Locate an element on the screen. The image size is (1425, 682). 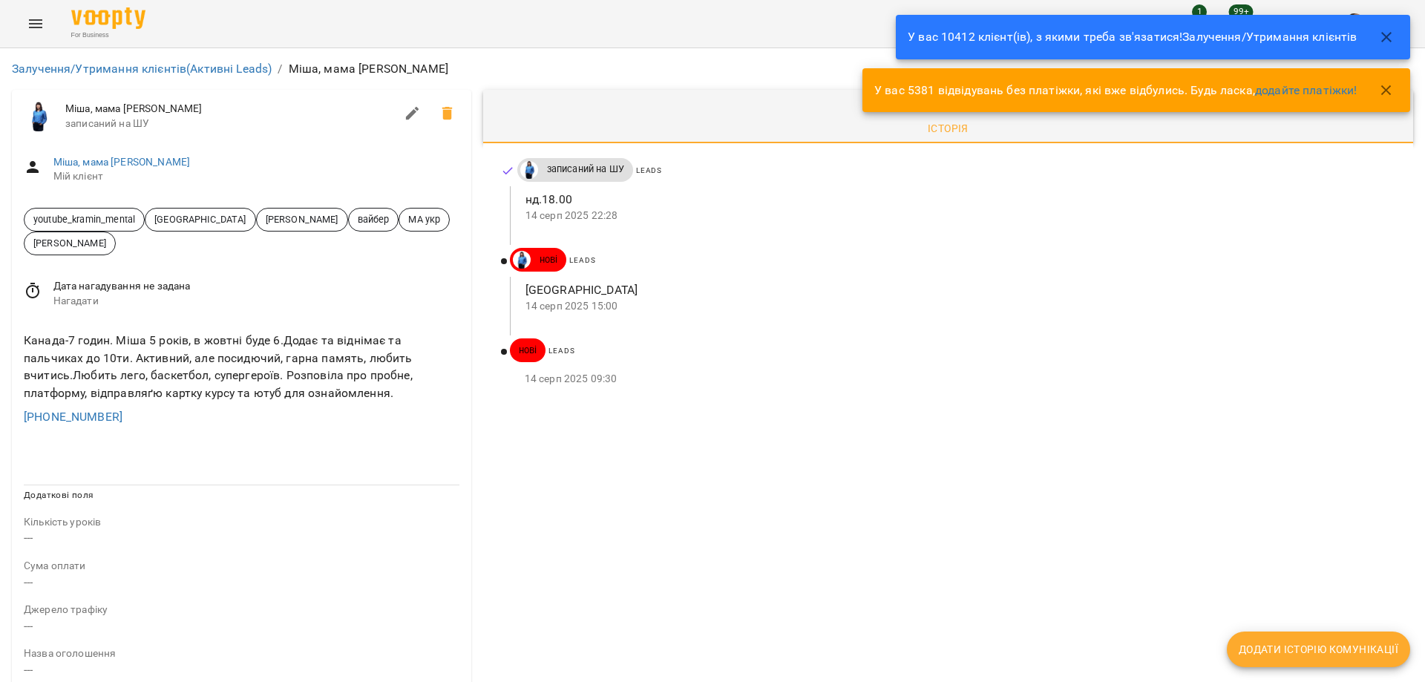
span: Додаткові поля is located at coordinates (59, 495).